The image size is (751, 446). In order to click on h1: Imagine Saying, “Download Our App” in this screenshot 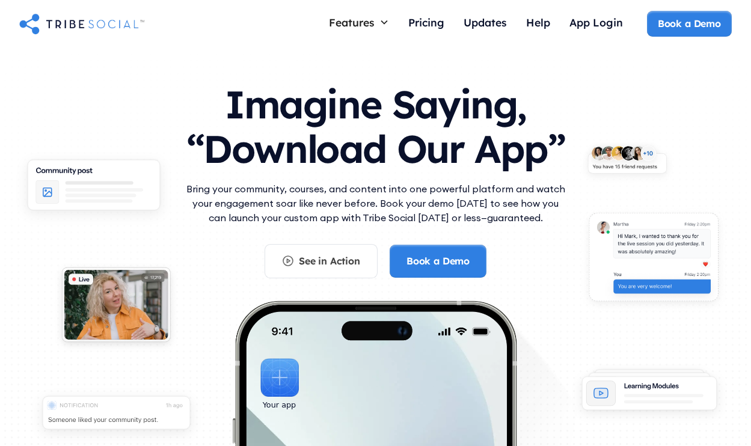, I will do `click(376, 123)`.